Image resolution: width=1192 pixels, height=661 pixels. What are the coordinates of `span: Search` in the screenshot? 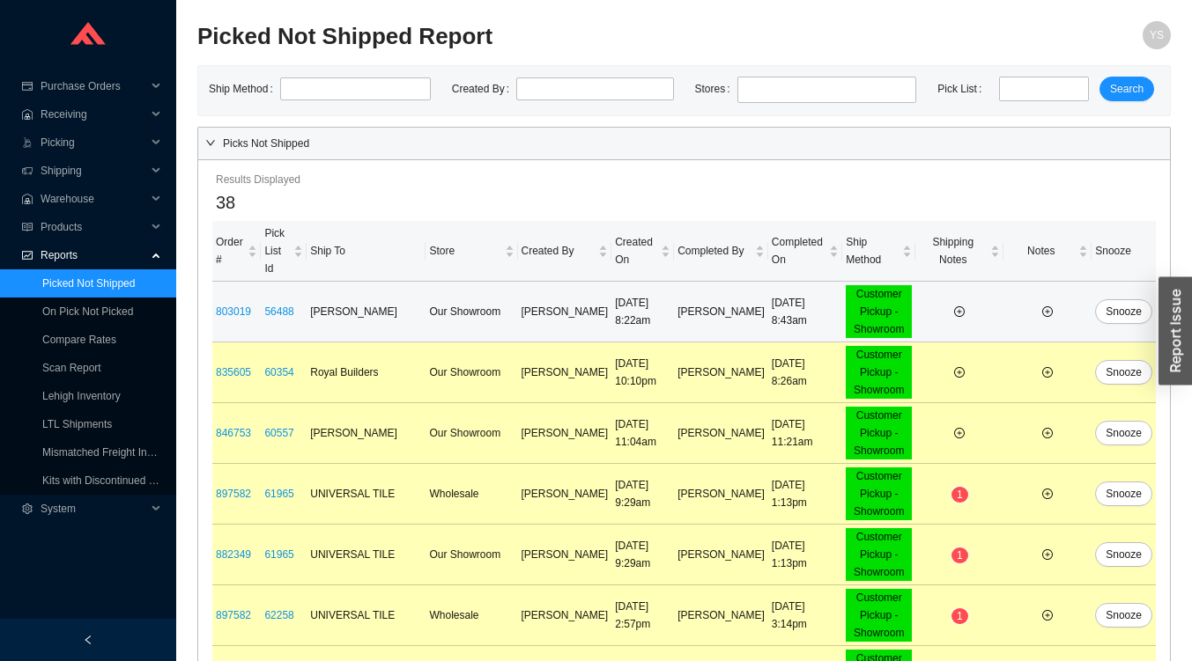 It's located at (1126, 89).